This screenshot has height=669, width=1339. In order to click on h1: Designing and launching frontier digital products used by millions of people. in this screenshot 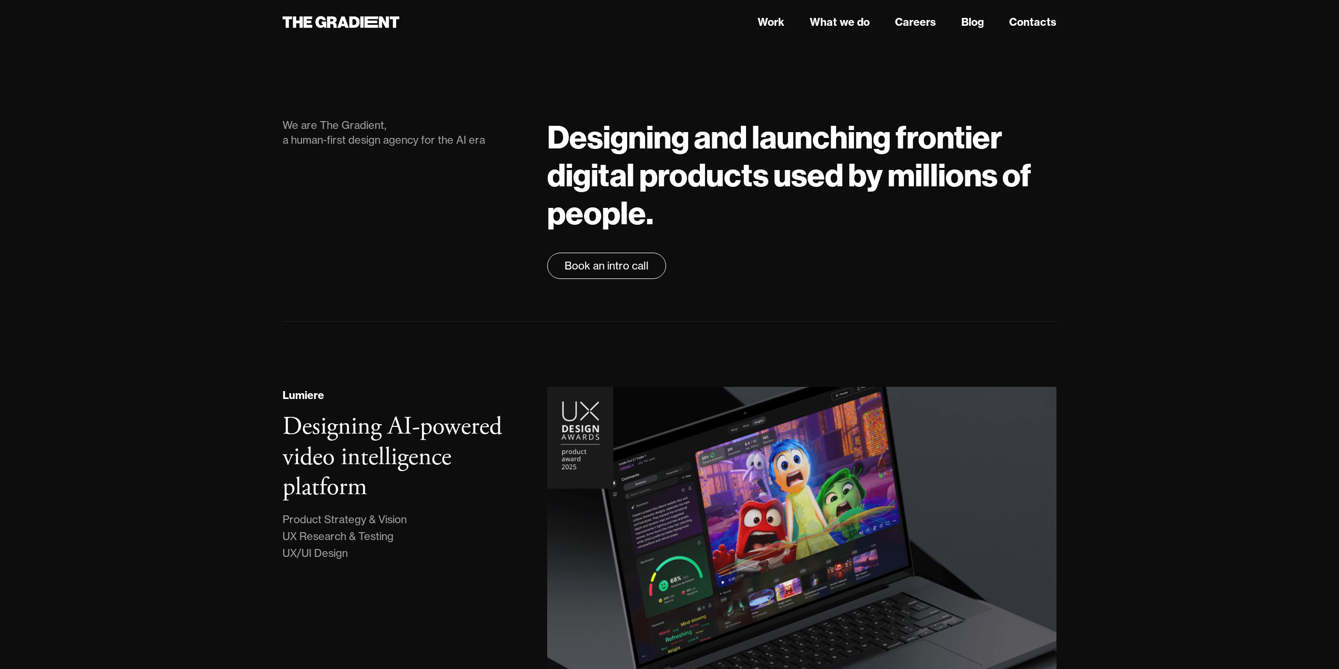, I will do `click(802, 175)`.